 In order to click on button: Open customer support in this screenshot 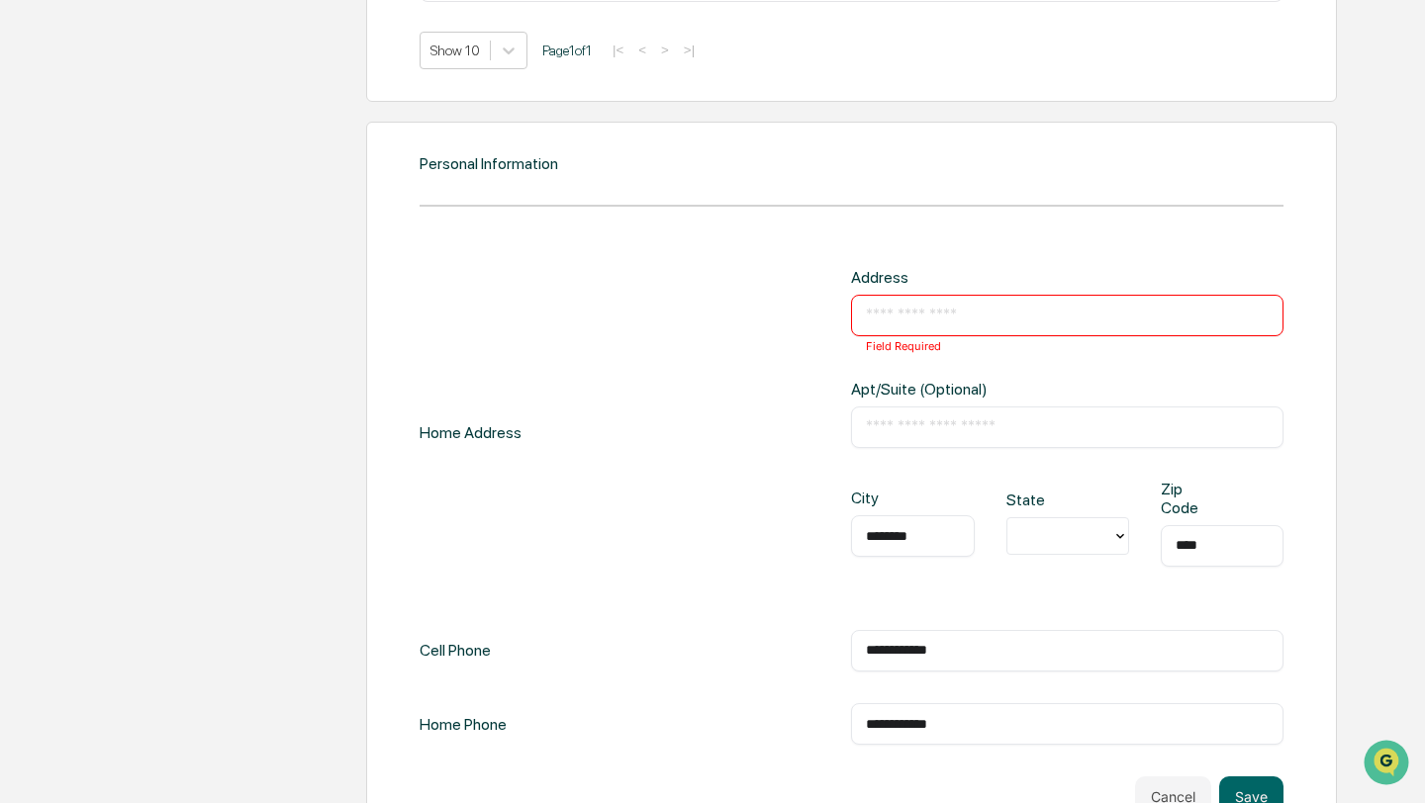, I will do `click(25, 25)`.